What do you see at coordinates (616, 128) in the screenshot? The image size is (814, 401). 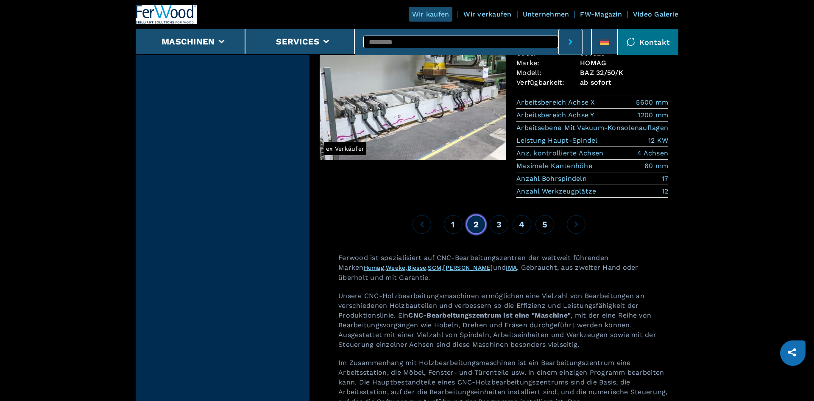 I see `em: Mit Vakuum-Konsolenauflagen` at bounding box center [616, 128].